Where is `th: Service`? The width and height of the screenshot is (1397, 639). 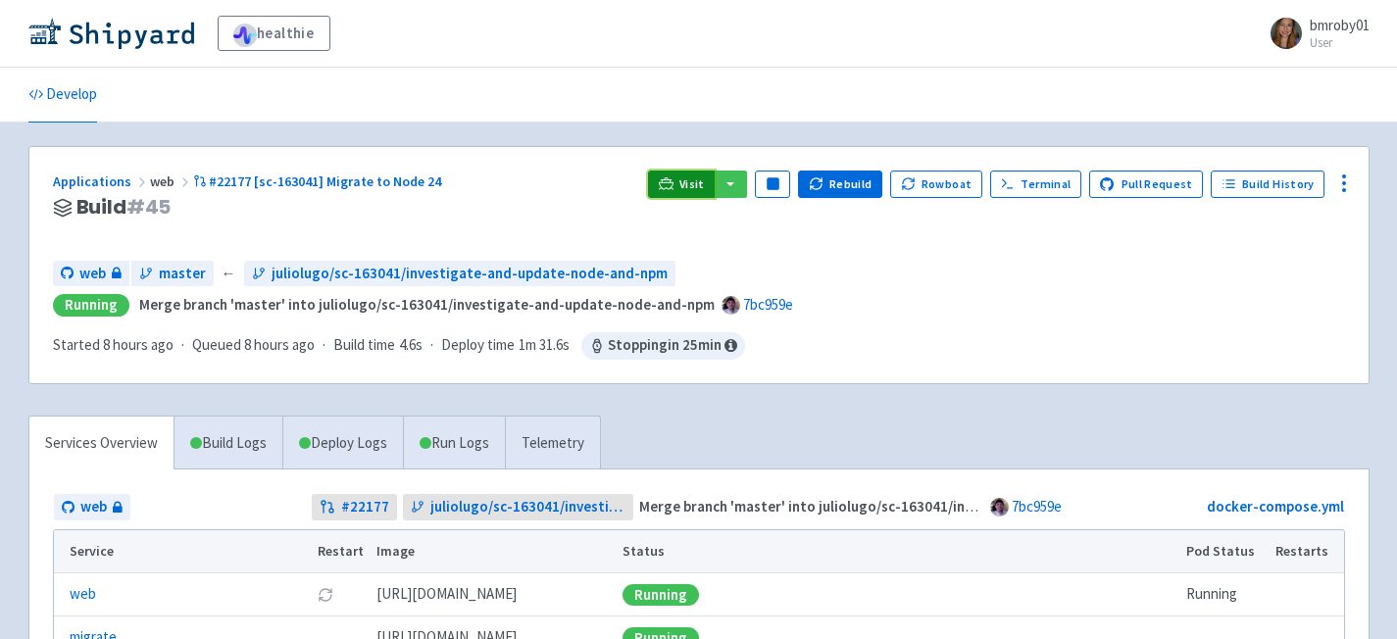 th: Service is located at coordinates (182, 552).